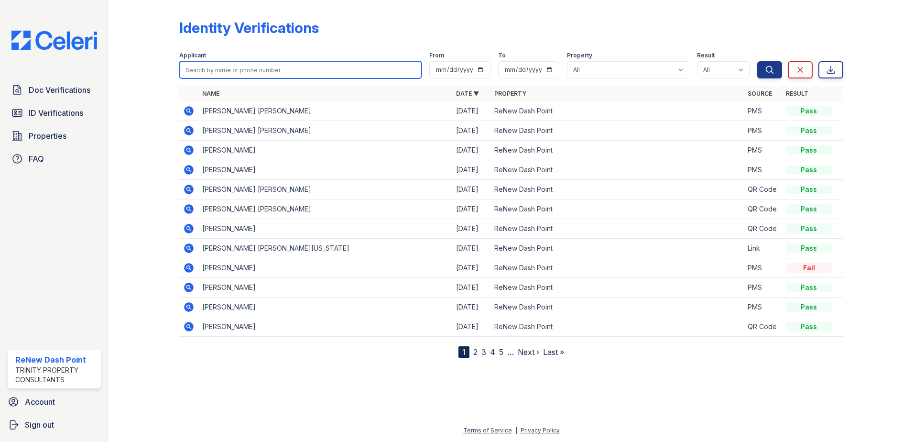 The image size is (914, 442). I want to click on a: Account, so click(54, 401).